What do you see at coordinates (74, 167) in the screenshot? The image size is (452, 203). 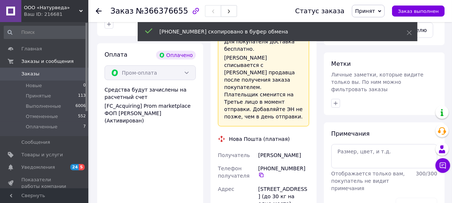 I see `span: 24` at bounding box center [74, 167].